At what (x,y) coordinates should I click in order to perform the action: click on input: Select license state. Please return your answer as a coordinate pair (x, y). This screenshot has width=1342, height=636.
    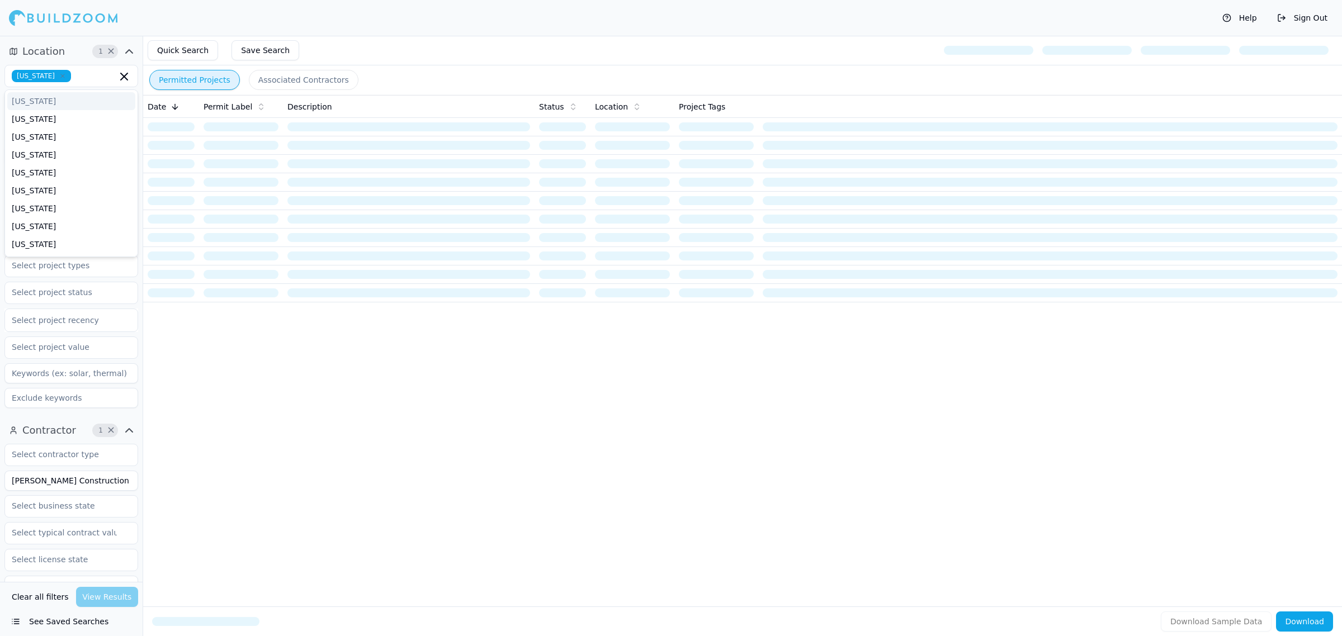
    Looking at the image, I should click on (64, 560).